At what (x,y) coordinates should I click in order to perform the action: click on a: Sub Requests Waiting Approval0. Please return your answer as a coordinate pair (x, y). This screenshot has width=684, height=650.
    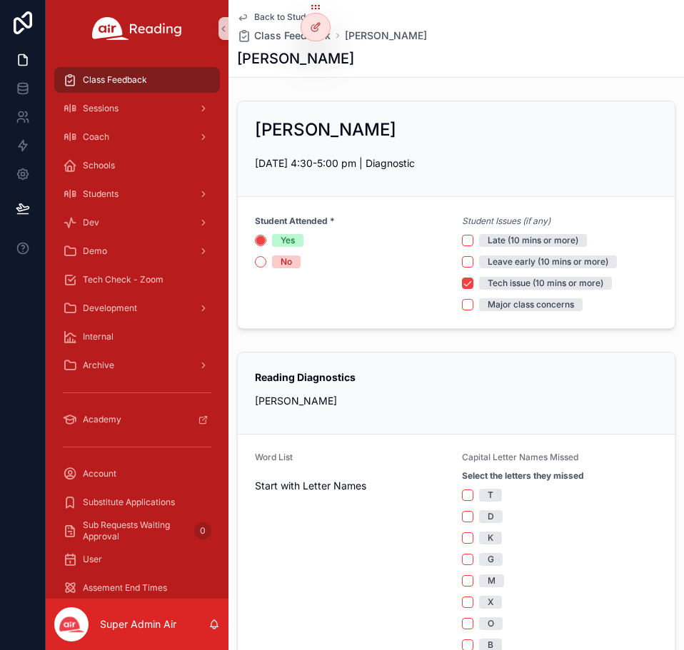
    Looking at the image, I should click on (137, 531).